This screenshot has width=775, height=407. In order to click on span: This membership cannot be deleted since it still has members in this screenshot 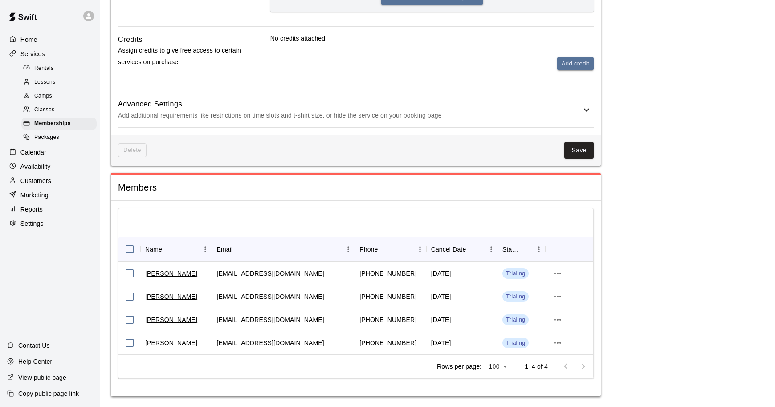, I will do `click(132, 150)`.